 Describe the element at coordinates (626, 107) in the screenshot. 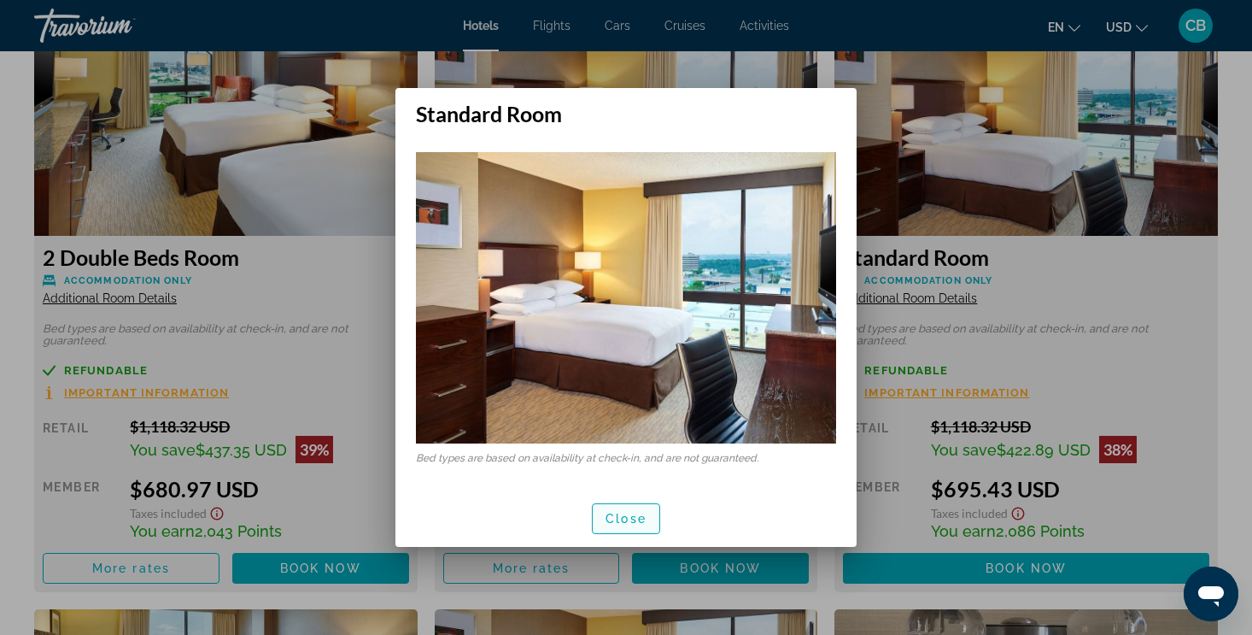

I see `h2: Standard Room` at that location.